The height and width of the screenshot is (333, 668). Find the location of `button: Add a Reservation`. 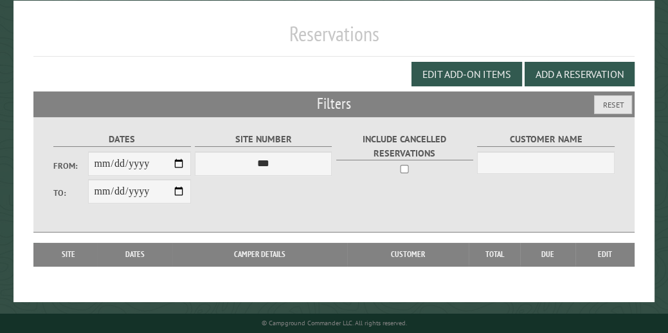

button: Add a Reservation is located at coordinates (580, 74).